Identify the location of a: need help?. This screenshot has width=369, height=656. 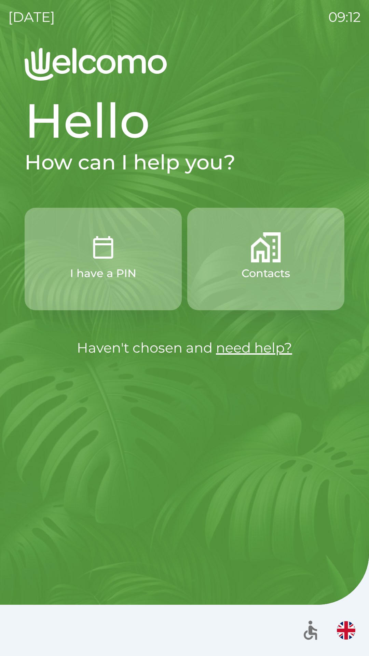
(254, 348).